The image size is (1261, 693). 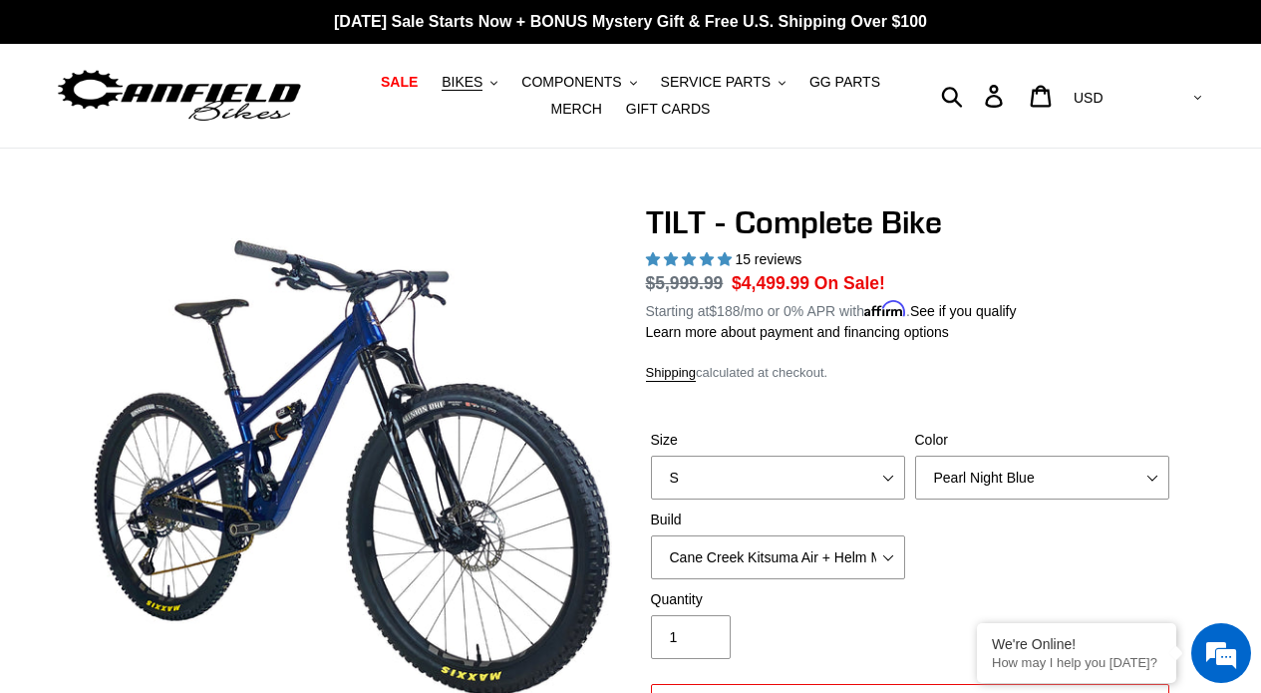 What do you see at coordinates (777, 519) in the screenshot?
I see `label: Build` at bounding box center [777, 519].